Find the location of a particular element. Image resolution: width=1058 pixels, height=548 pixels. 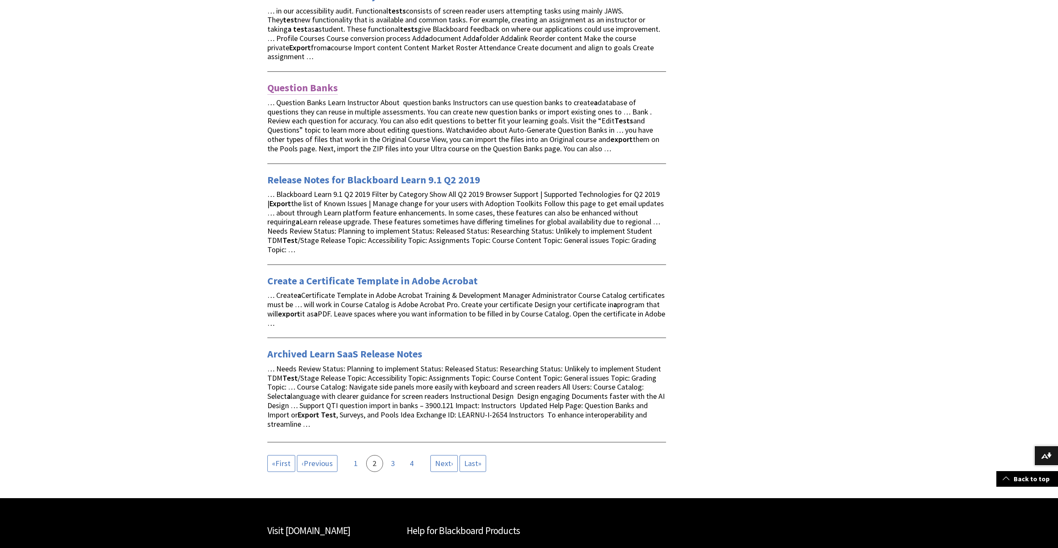

span: First is located at coordinates (283, 463).